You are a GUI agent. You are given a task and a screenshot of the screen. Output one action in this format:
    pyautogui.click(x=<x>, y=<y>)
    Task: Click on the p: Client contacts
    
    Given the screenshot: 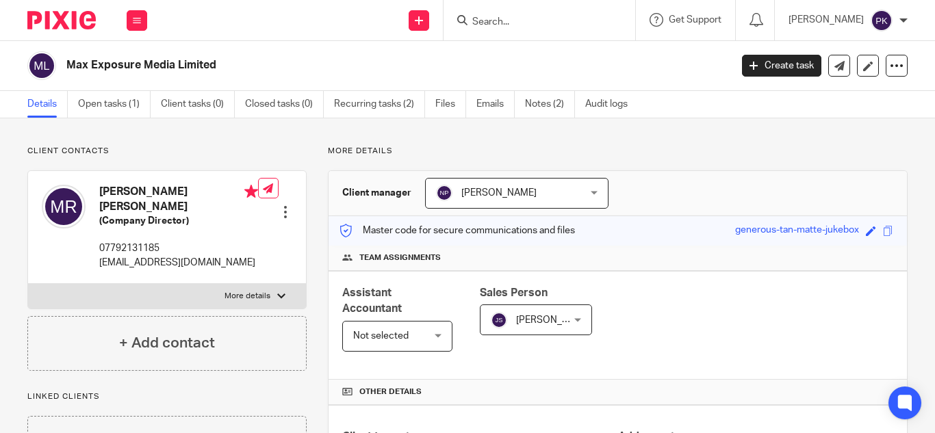 What is the action you would take?
    pyautogui.click(x=167, y=151)
    